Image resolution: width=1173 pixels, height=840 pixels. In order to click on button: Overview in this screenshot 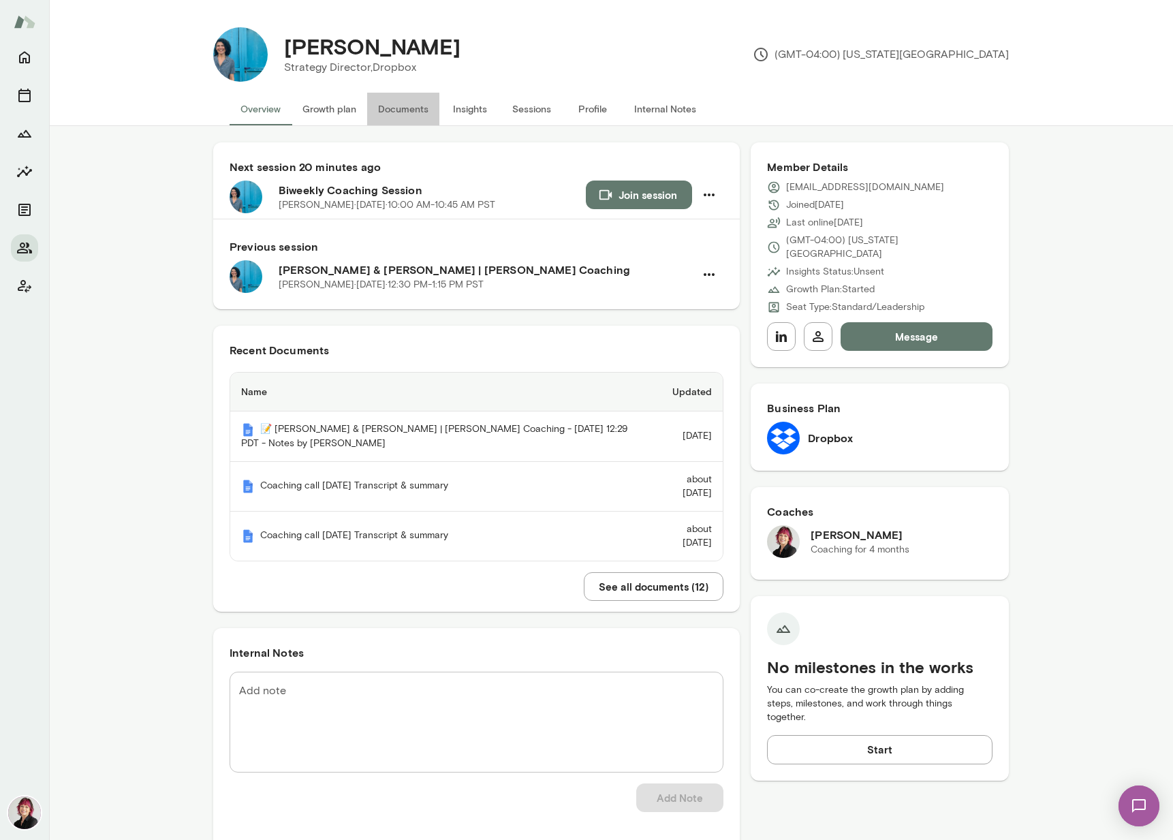, I will do `click(260, 109)`.